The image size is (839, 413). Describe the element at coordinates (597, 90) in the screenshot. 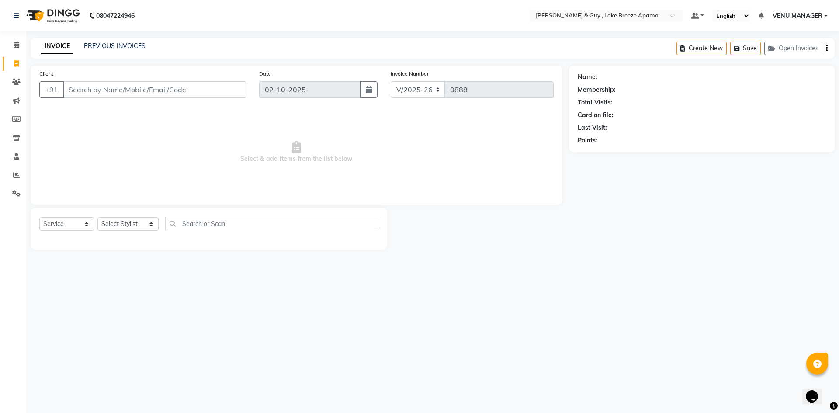

I see `div: Membership:` at that location.